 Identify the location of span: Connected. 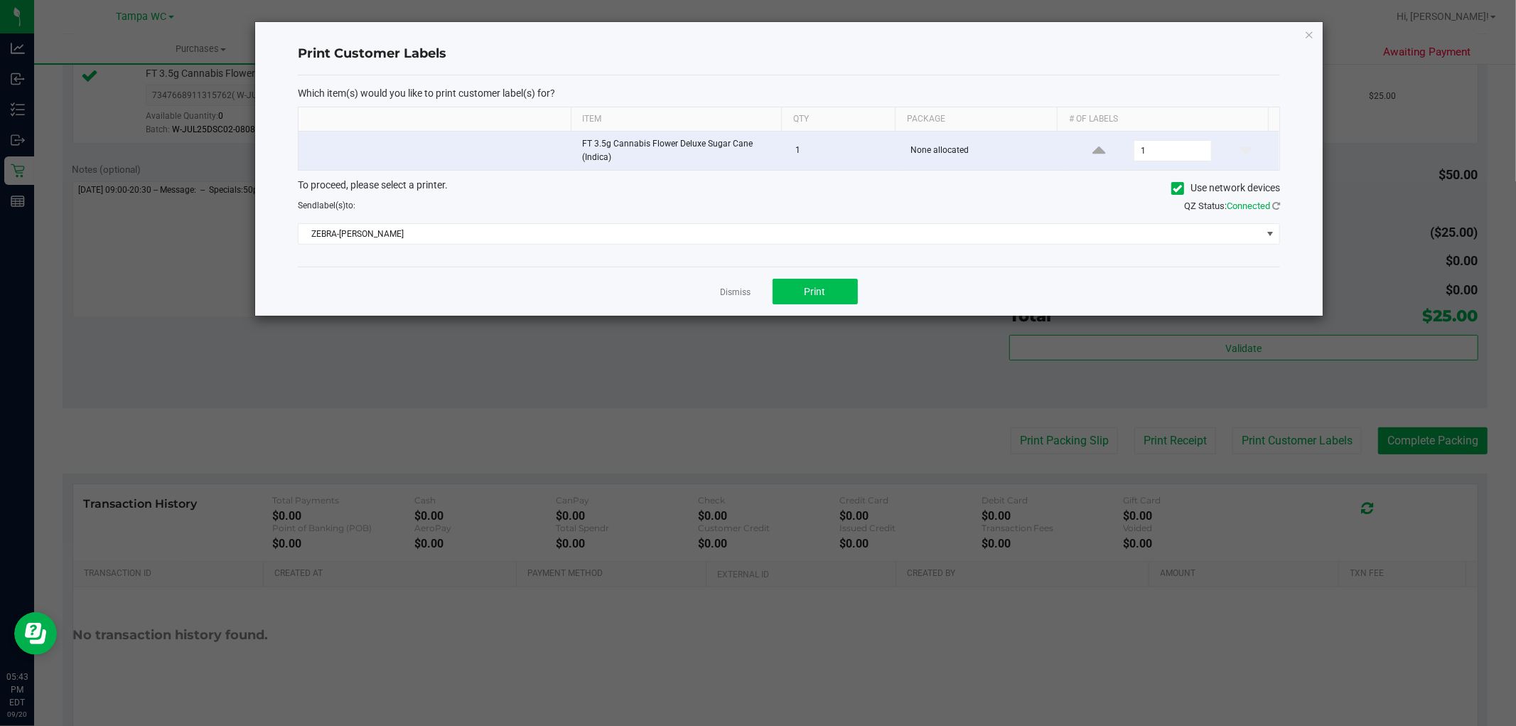
(1248, 205).